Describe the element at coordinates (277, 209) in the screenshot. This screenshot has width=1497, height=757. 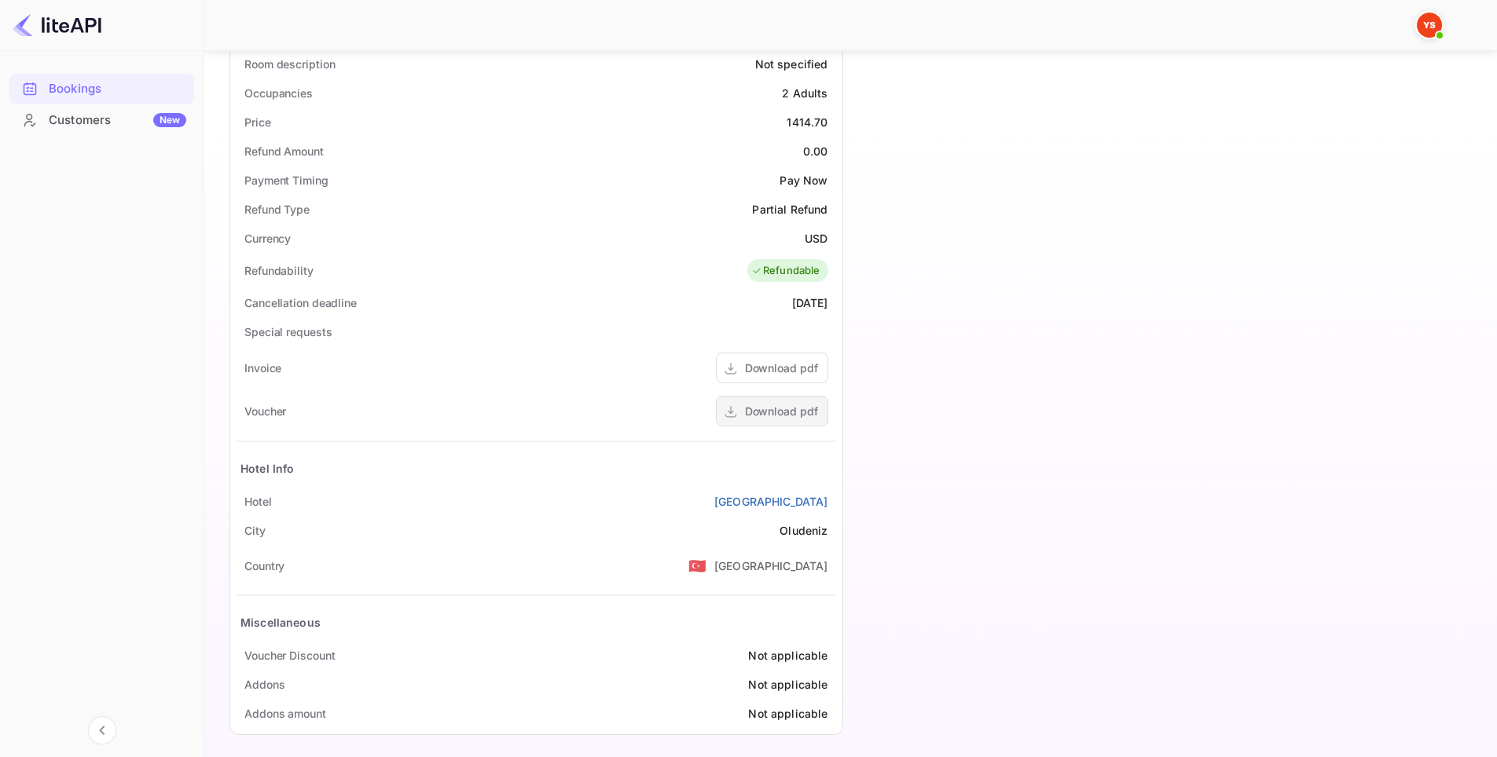
I see `div: Refund Type` at that location.